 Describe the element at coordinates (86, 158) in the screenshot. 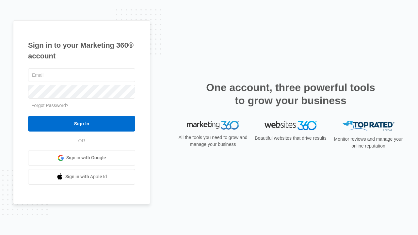

I see `span: Sign in with Google` at that location.